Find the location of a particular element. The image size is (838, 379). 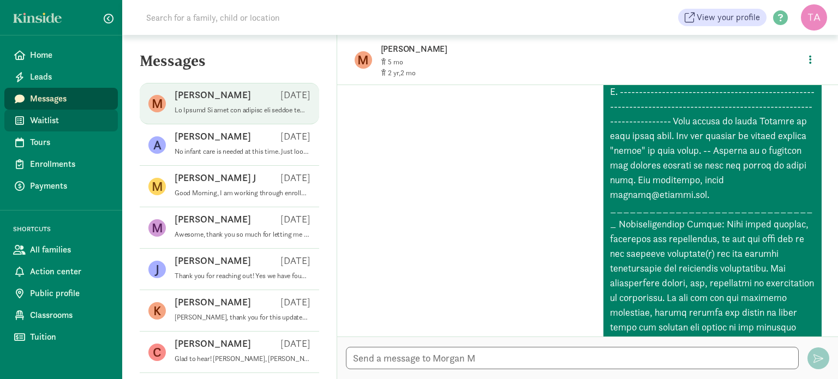

a: Action center is located at coordinates (61, 272).